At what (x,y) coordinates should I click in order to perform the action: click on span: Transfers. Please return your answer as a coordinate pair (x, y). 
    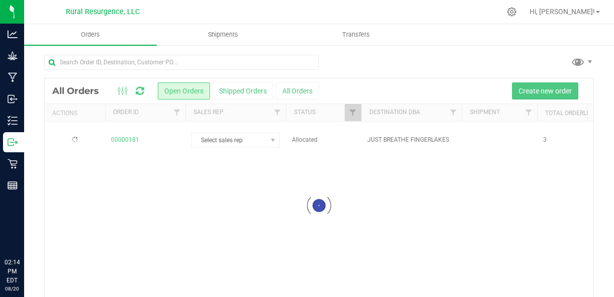
    Looking at the image, I should click on (356, 35).